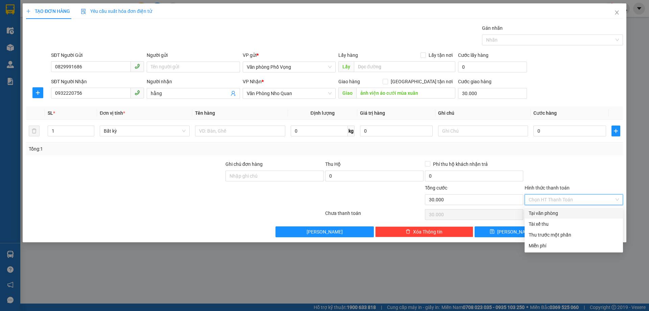  What do you see at coordinates (574, 213) in the screenshot?
I see `div: Tại văn phòng` at bounding box center [574, 213].